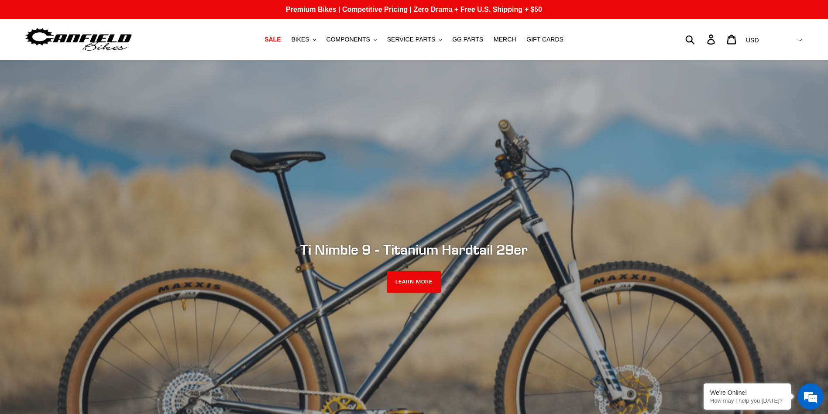  Describe the element at coordinates (351, 39) in the screenshot. I see `button: COMPONENTS` at that location.